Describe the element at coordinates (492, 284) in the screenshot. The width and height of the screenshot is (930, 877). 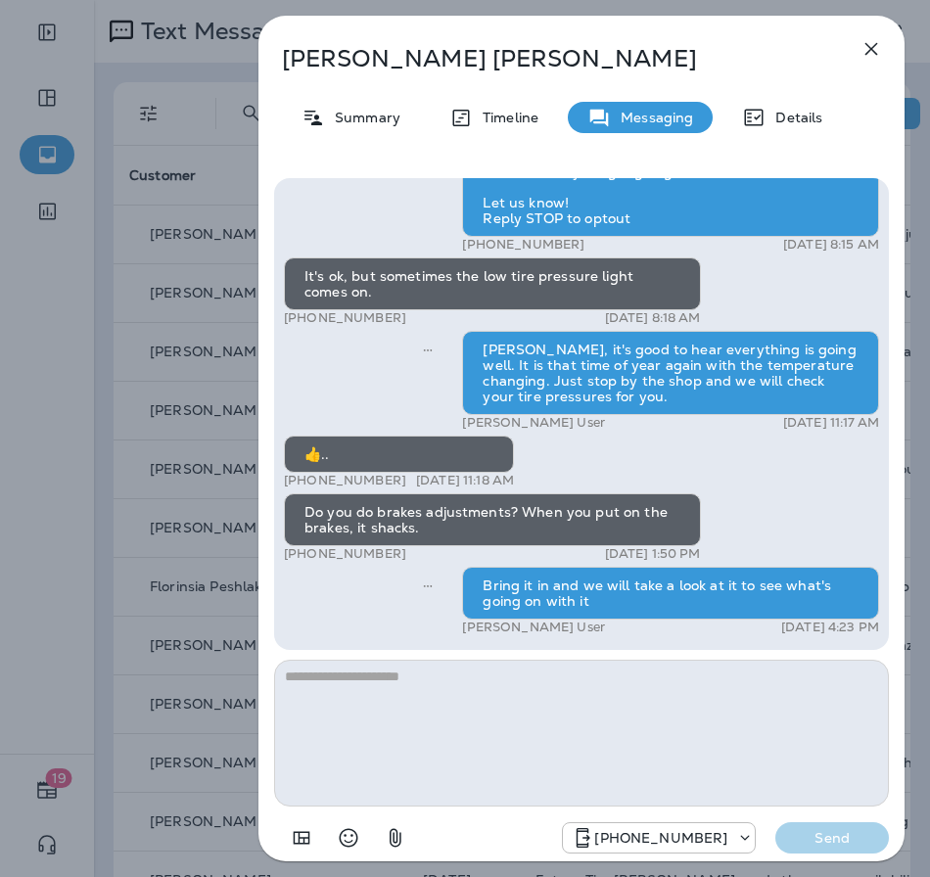
I see `div: It's ok, but sometimes the low tire pressure light comes on.` at that location.